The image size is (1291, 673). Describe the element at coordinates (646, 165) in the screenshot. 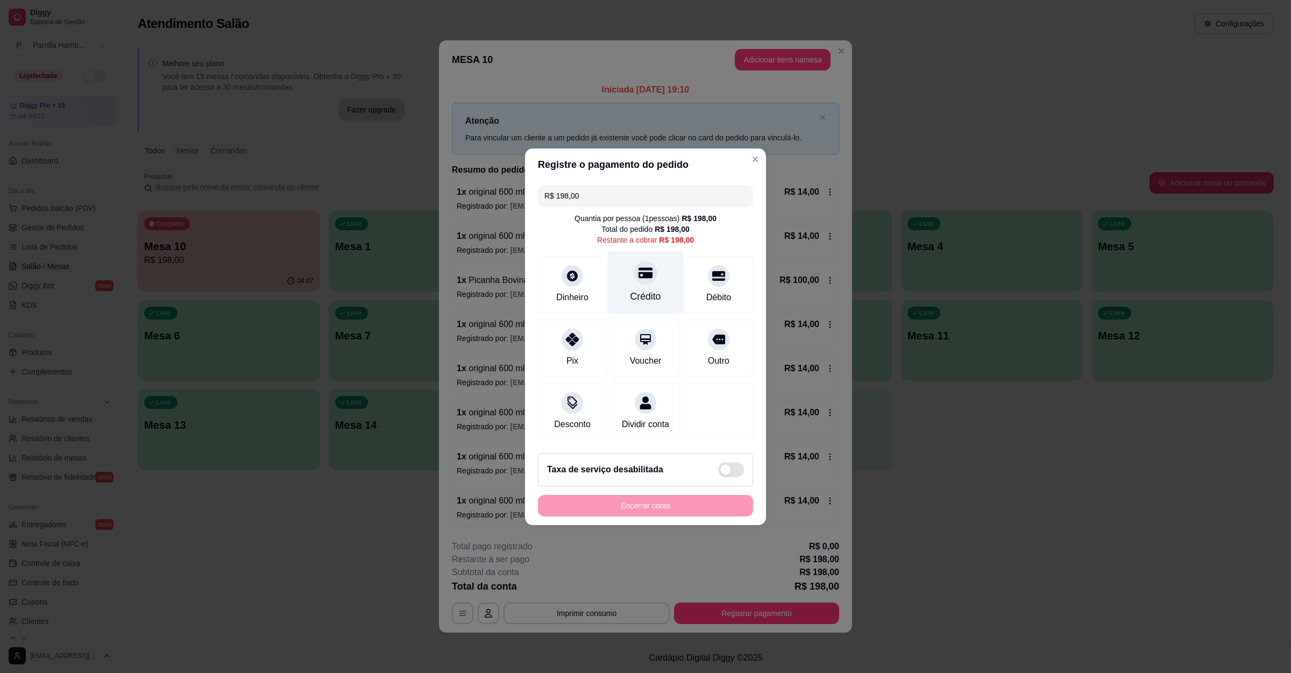

I see `header: Registre o pagamento do pedido` at that location.